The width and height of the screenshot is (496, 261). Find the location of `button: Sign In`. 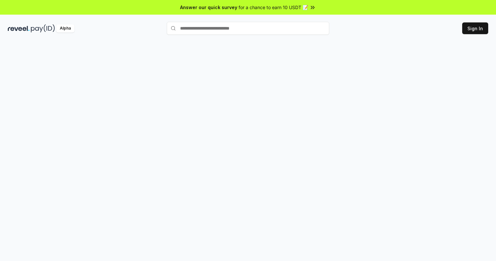

button: Sign In is located at coordinates (475, 28).